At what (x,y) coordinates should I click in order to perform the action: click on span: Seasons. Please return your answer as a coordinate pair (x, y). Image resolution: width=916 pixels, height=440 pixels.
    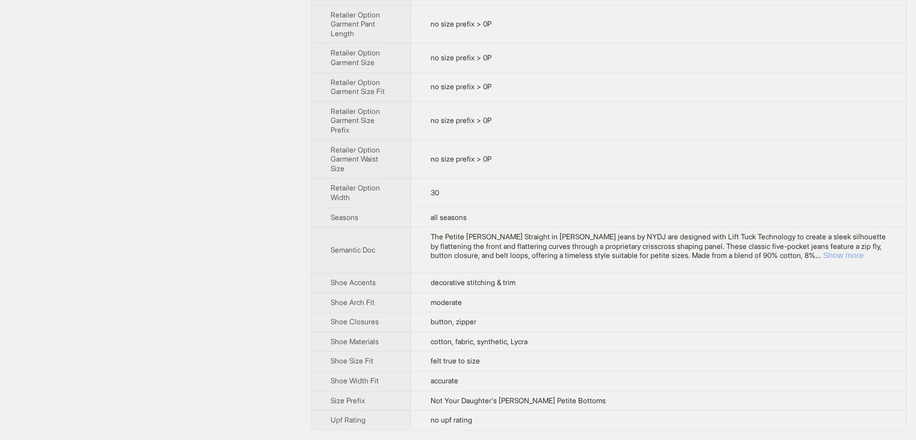
    Looking at the image, I should click on (345, 217).